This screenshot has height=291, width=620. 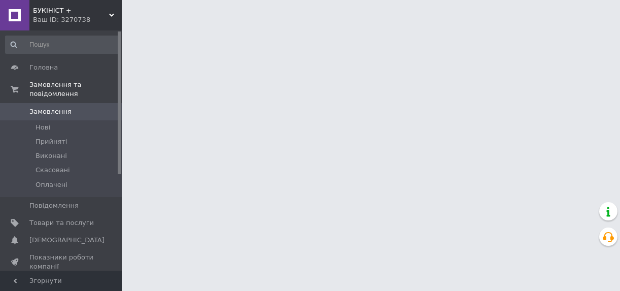 What do you see at coordinates (71, 11) in the screenshot?
I see `span: БУКІНІСТ +` at bounding box center [71, 11].